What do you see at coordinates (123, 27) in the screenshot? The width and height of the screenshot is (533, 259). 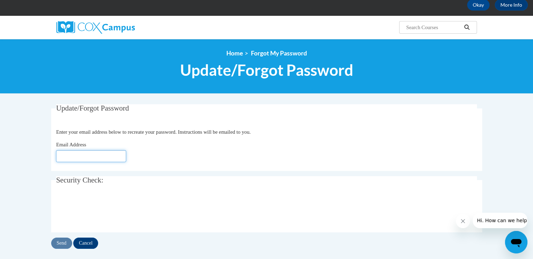 I see `a: Cox Campus` at bounding box center [123, 27].